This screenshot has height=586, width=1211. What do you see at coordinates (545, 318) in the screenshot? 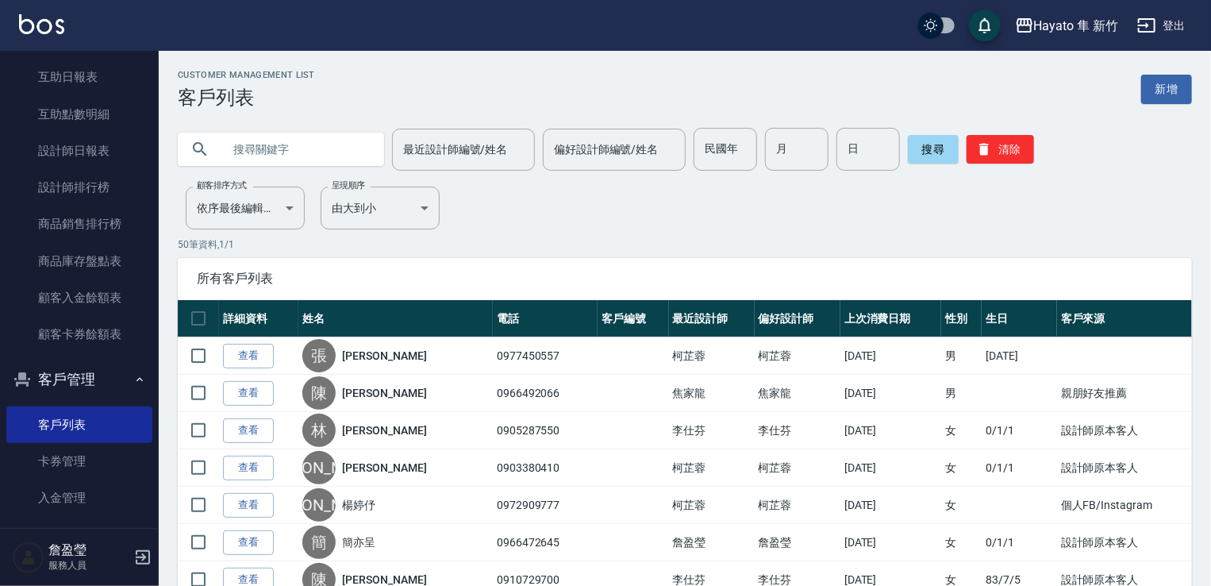
I see `th: 電話` at bounding box center [545, 318].